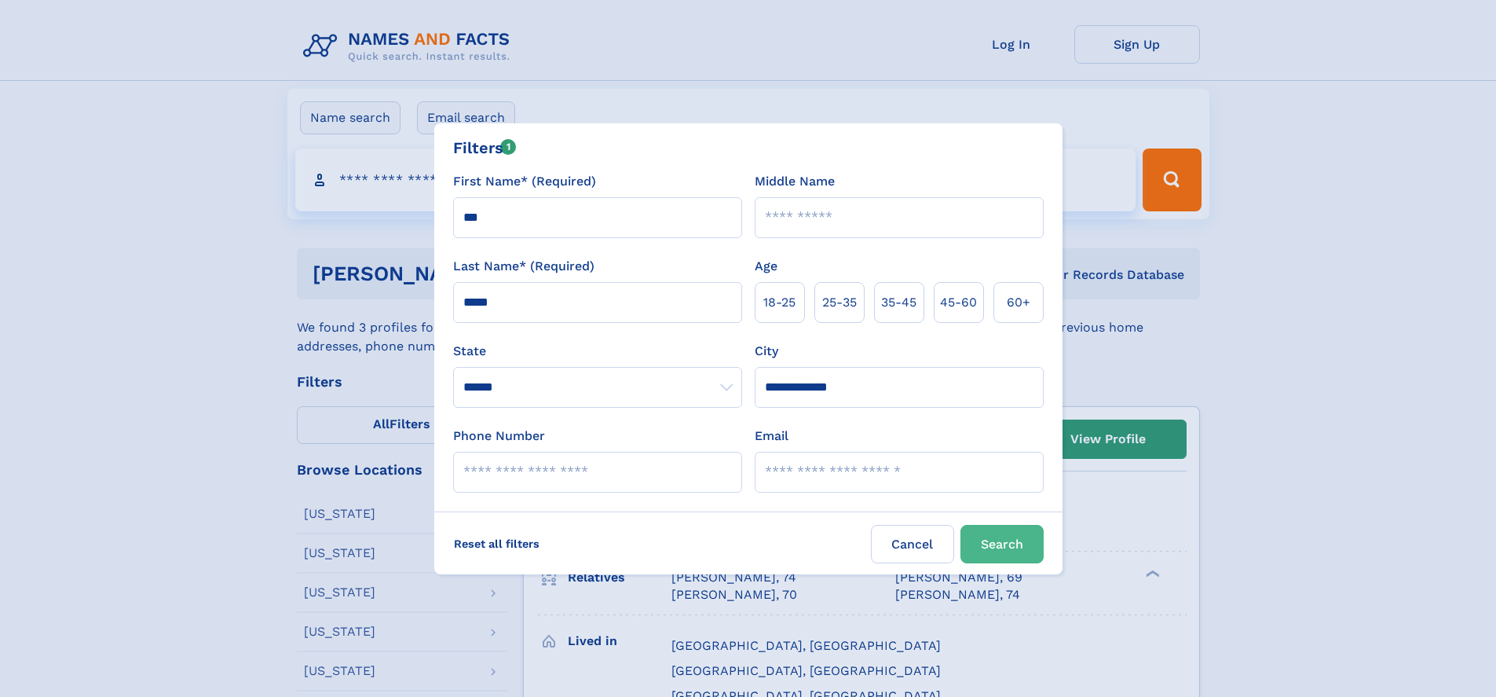 This screenshot has height=697, width=1496. Describe the element at coordinates (598, 351) in the screenshot. I see `label: State` at that location.